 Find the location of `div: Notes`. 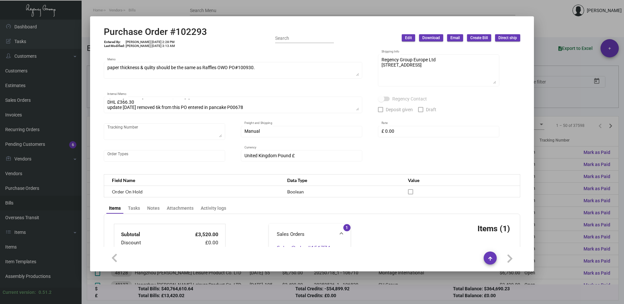

div: Notes is located at coordinates (153, 208).